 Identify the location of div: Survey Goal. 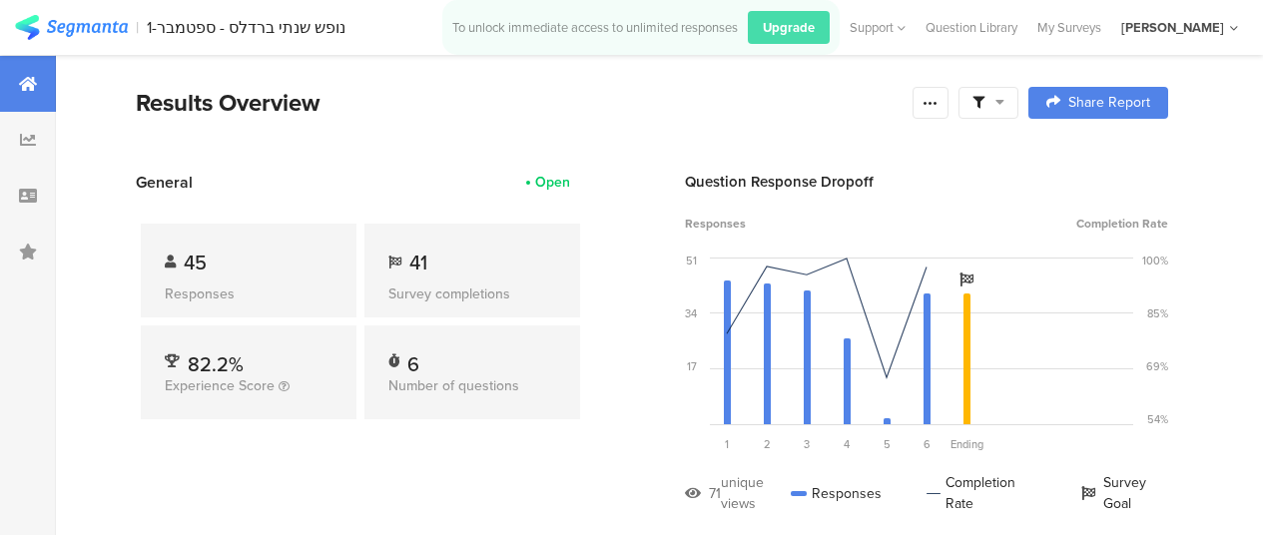
(1124, 493).